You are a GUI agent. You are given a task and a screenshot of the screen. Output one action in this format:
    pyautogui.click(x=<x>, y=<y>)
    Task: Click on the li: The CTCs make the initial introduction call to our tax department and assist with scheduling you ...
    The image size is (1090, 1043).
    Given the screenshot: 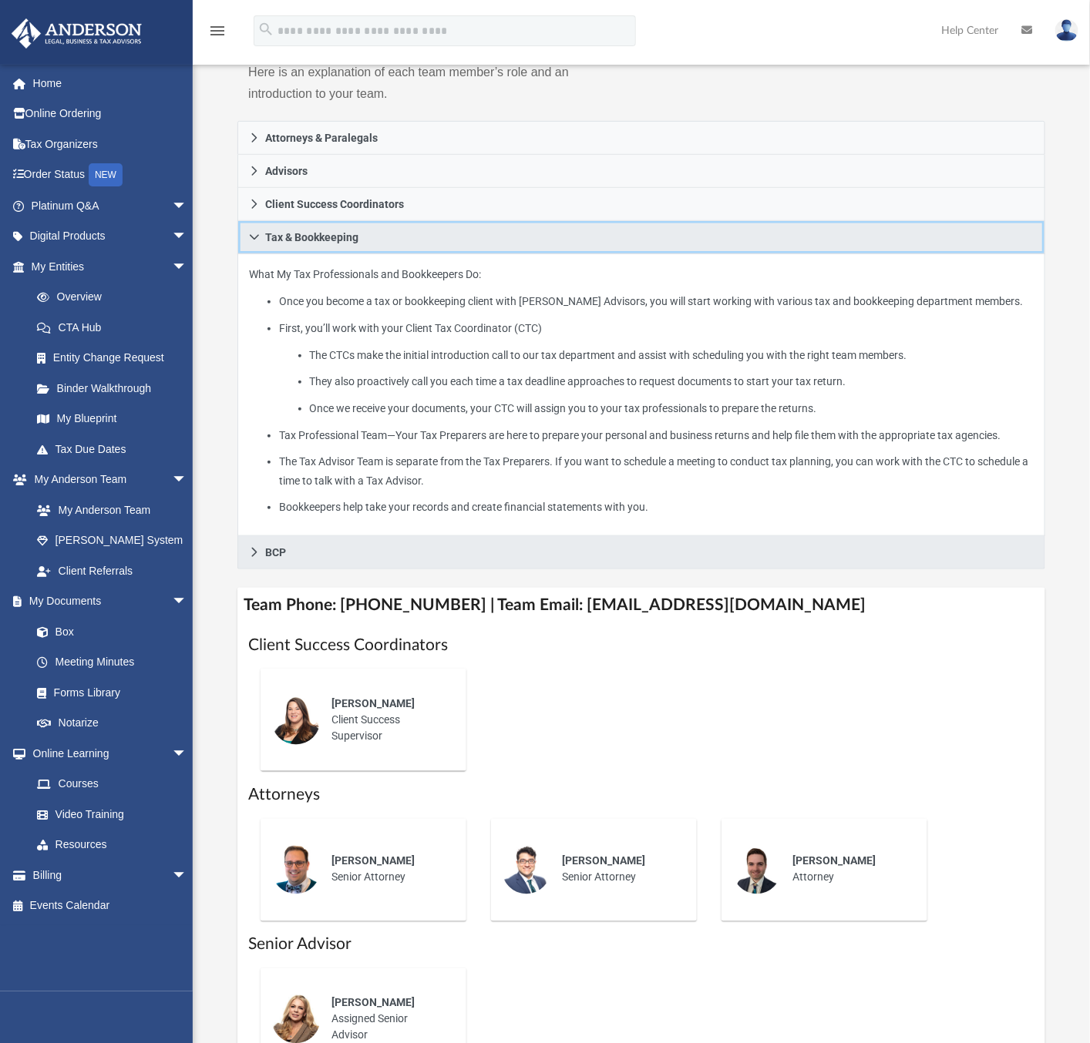 What is the action you would take?
    pyautogui.click(x=671, y=355)
    